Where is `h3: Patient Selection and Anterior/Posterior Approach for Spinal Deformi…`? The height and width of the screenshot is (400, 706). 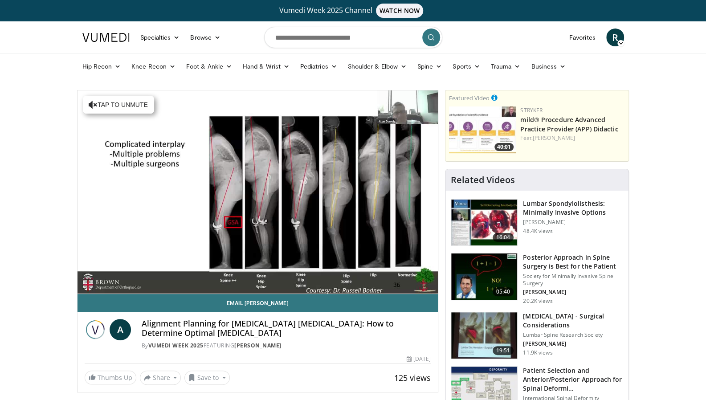
h3: Patient Selection and Anterior/Posterior Approach for Spinal Deformi… is located at coordinates (573, 380).